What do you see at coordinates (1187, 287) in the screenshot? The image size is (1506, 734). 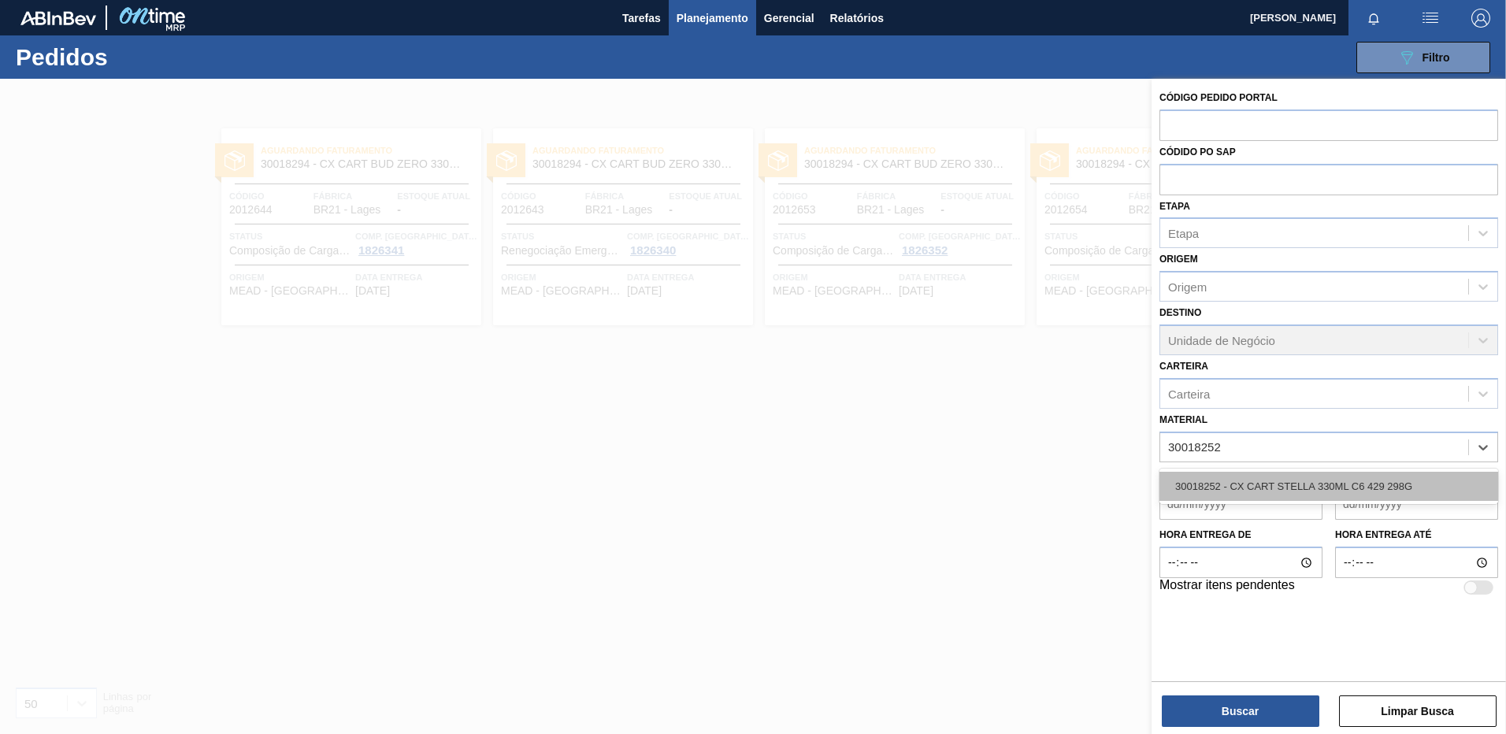 I see `div: Origem` at bounding box center [1187, 287].